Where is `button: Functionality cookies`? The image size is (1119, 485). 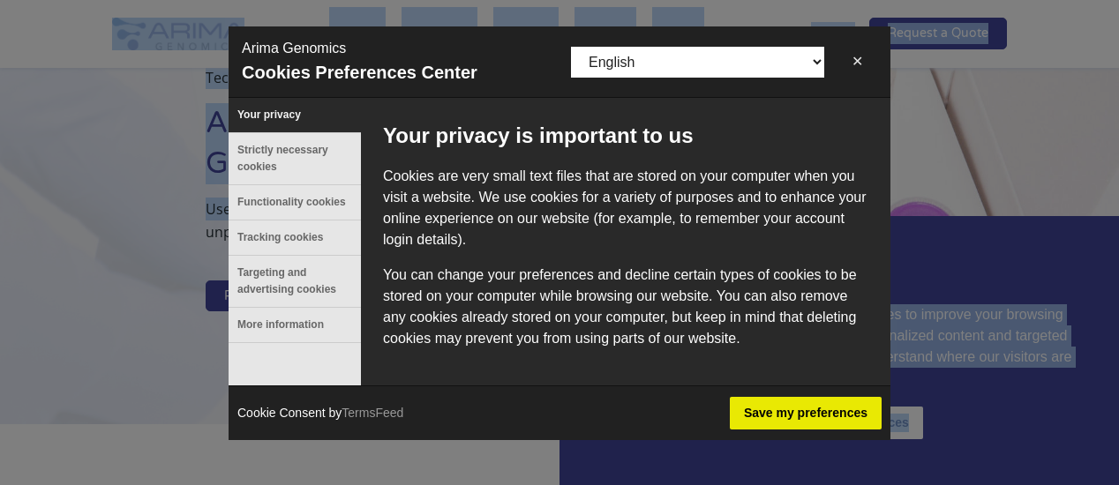 button: Functionality cookies is located at coordinates (295, 202).